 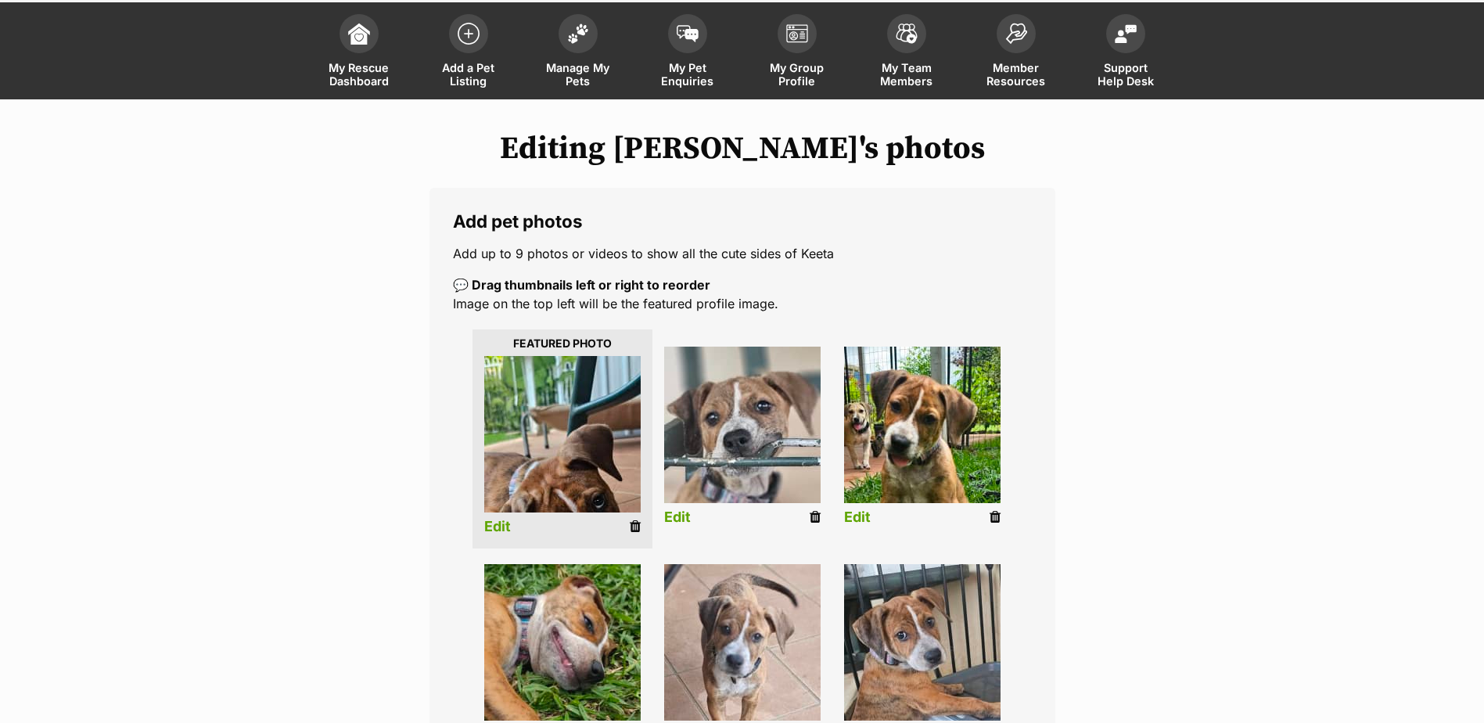 What do you see at coordinates (743, 254) in the screenshot?
I see `p: Add up to 9 photos or videos to show all the cute sides of Keeta` at bounding box center [743, 254].